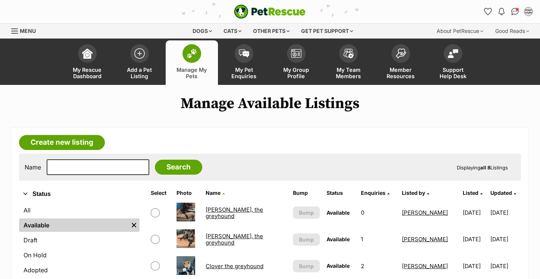  What do you see at coordinates (471, 192) in the screenshot?
I see `span: Listed` at bounding box center [471, 192].